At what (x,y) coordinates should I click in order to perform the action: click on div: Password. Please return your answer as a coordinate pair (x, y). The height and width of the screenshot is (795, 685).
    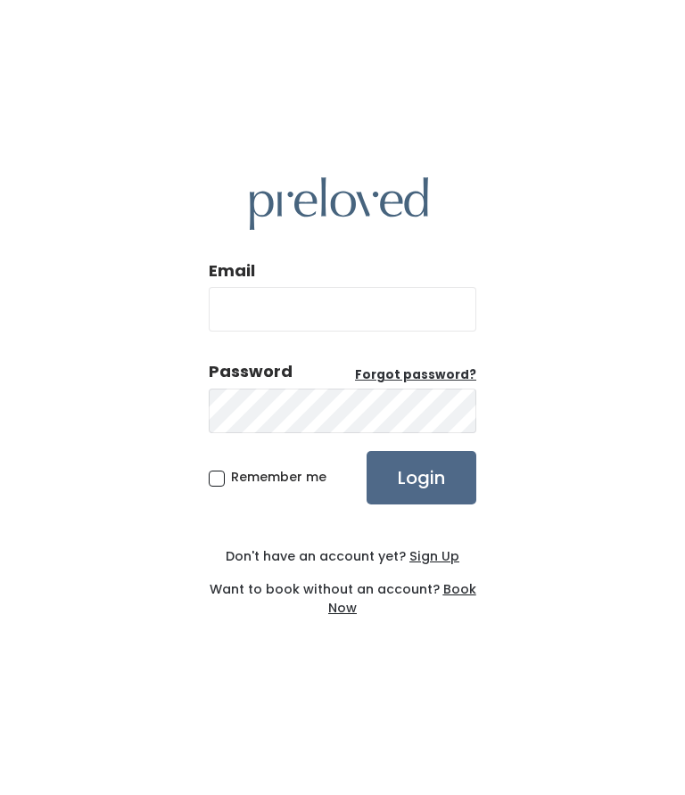
    Looking at the image, I should click on (251, 372).